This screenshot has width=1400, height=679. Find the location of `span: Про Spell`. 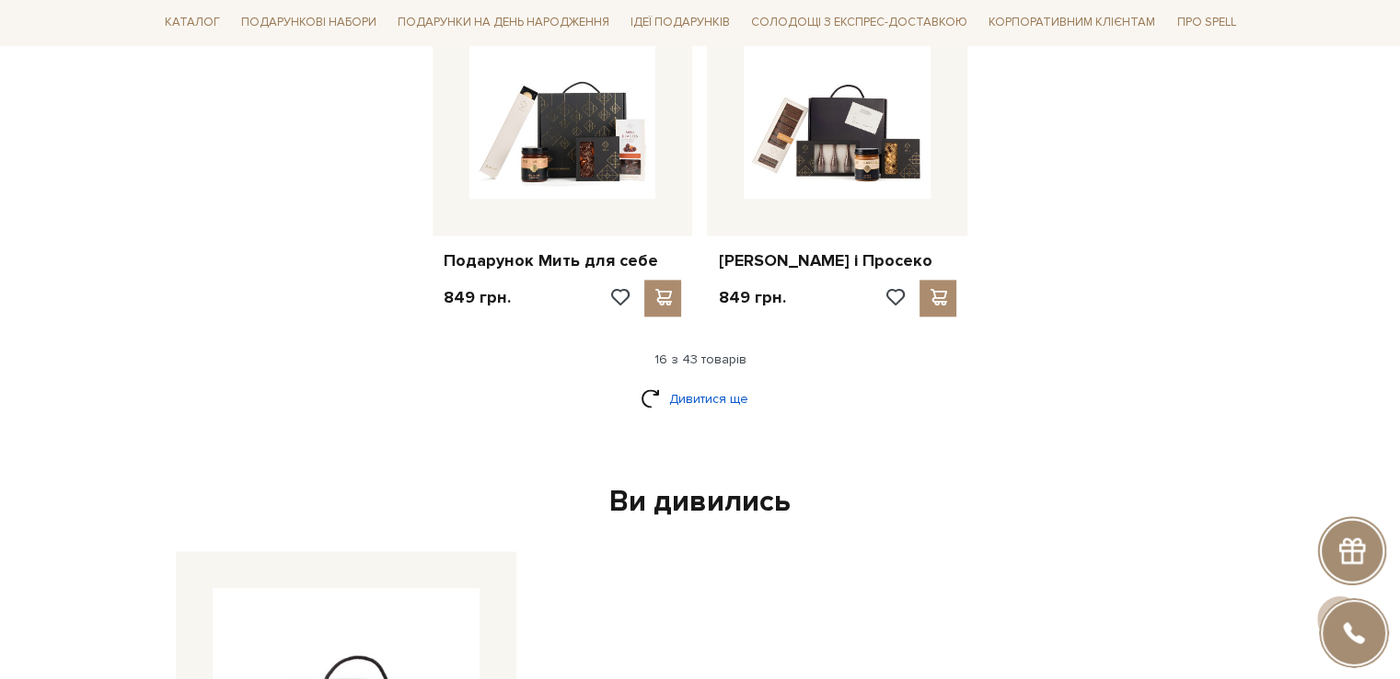

span: Про Spell is located at coordinates (1205, 23).